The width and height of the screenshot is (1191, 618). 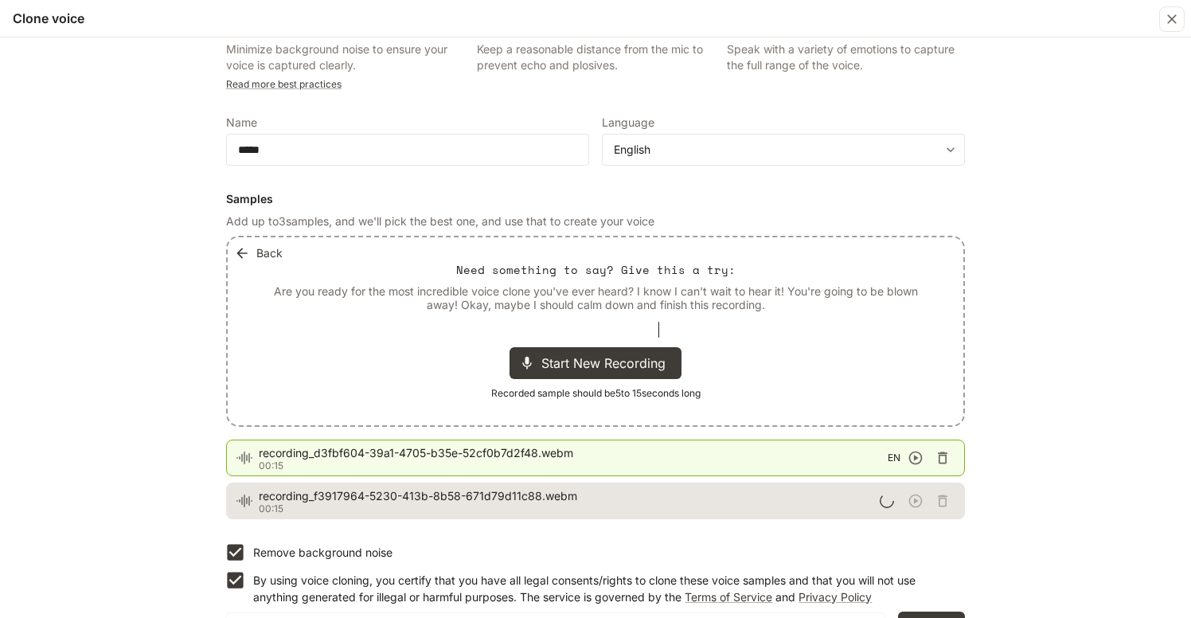 I want to click on p: By using voice cloning, you certify that you have all legal consents/rights to clone these voice ..., so click(x=603, y=588).